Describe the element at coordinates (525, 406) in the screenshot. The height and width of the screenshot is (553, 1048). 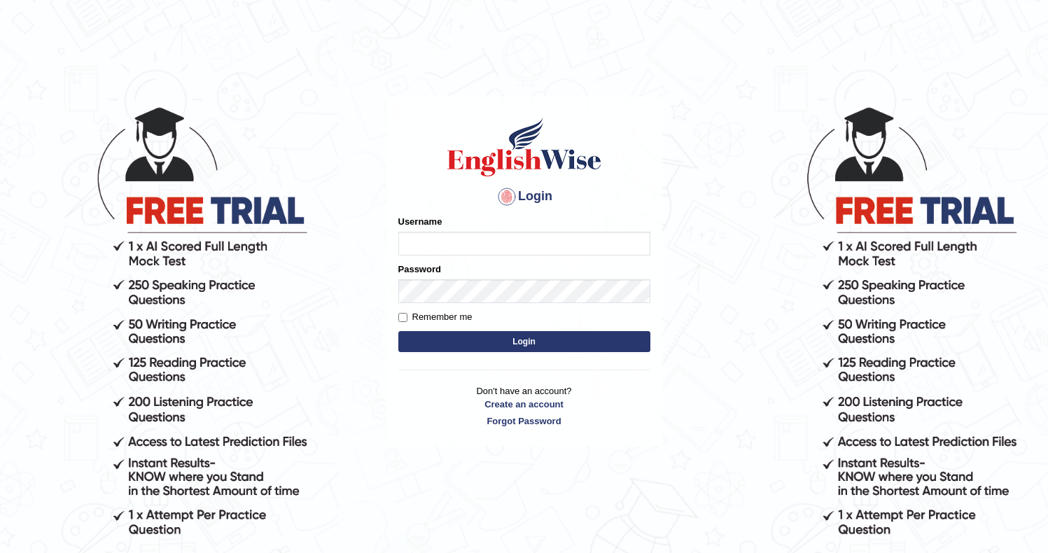
I see `p: Don't have an account?` at that location.